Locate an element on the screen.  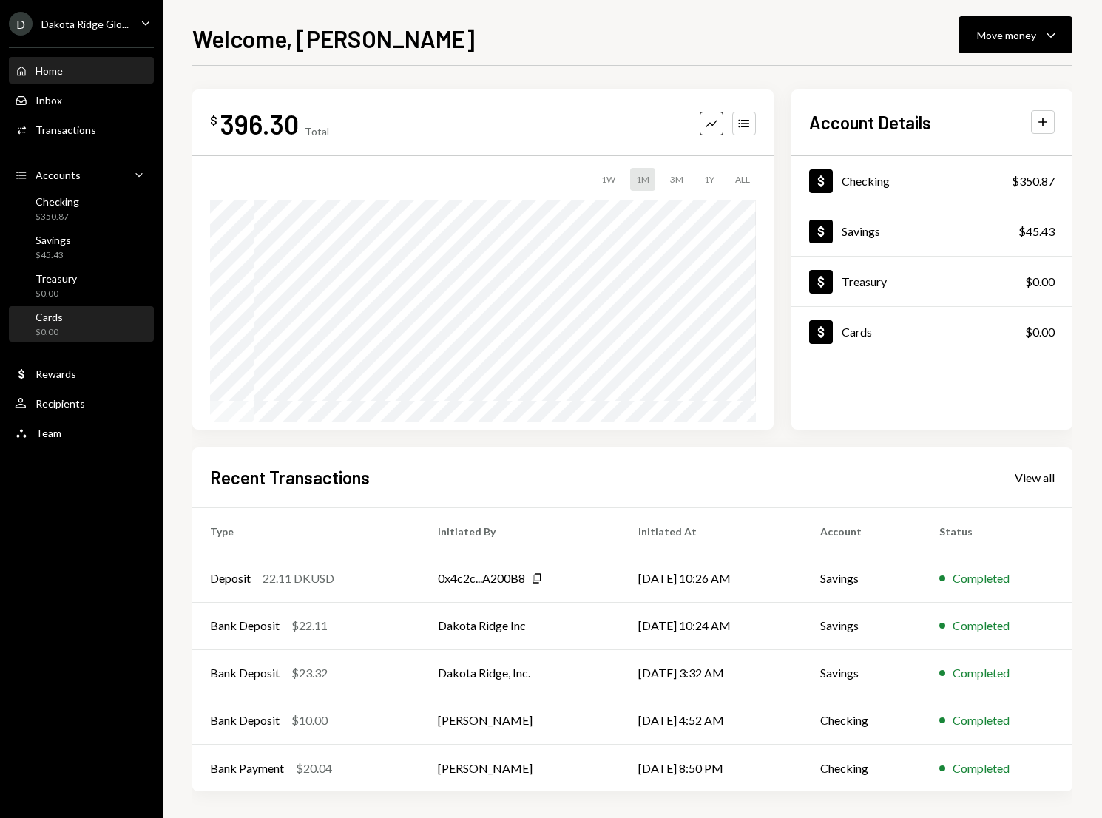
div: $10.00 is located at coordinates (309, 720).